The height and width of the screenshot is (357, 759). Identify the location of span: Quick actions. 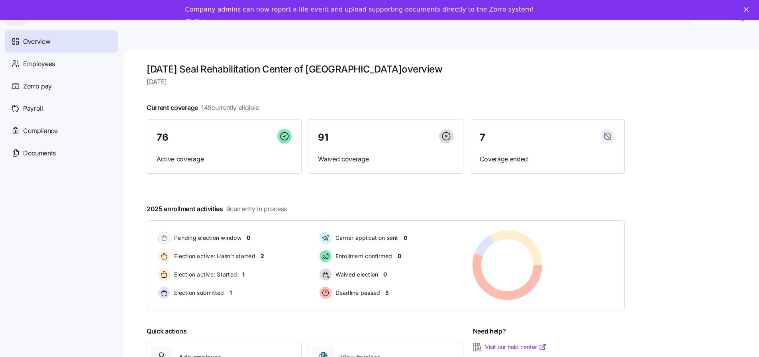
(167, 331).